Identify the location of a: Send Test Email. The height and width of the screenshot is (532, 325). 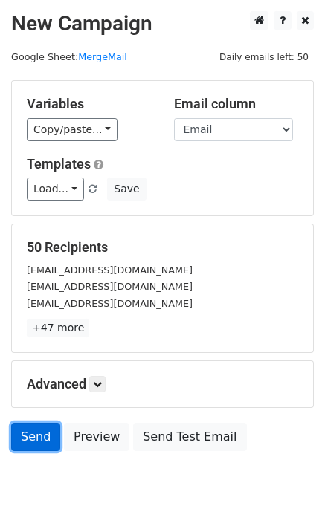
(190, 437).